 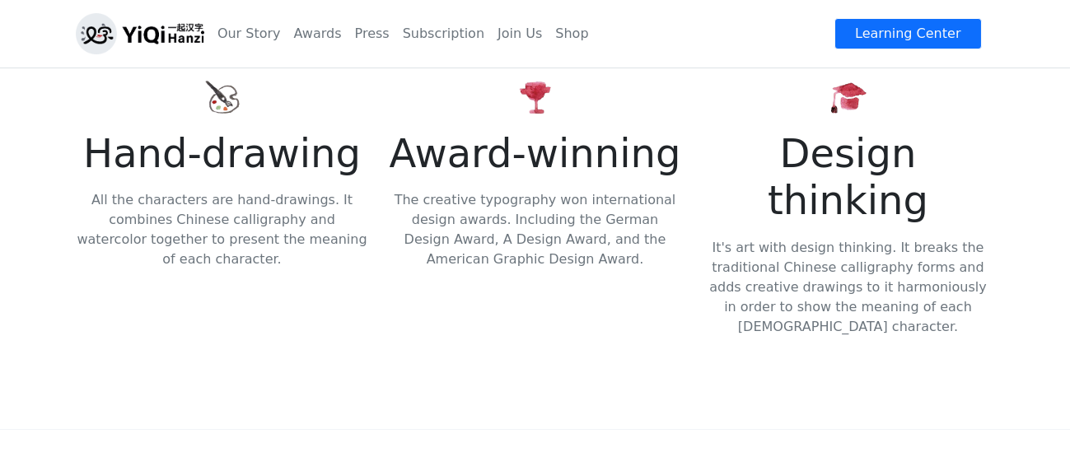 I want to click on img: Award-winning, so click(x=535, y=97).